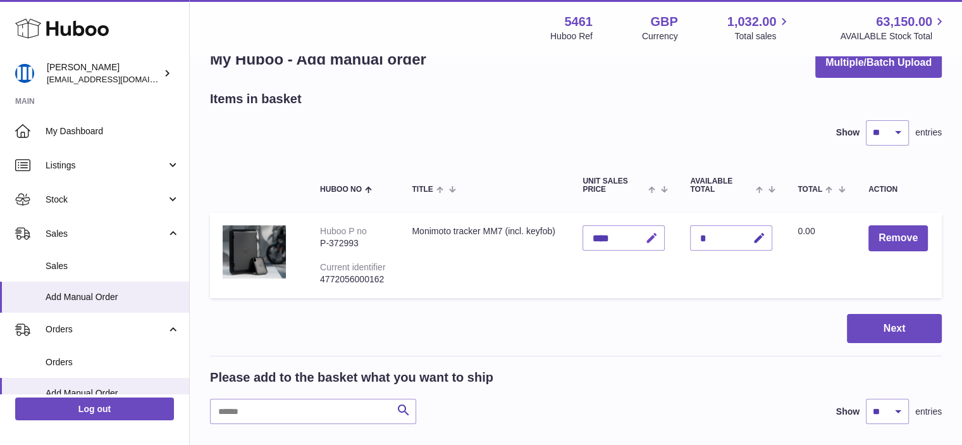 The height and width of the screenshot is (445, 962). What do you see at coordinates (899, 189) in the screenshot?
I see `div: Action` at bounding box center [899, 189].